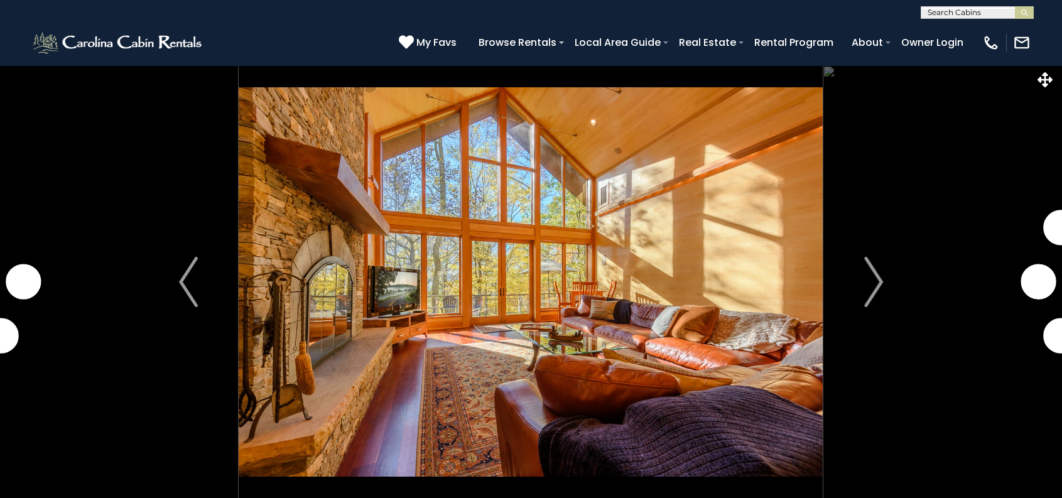  I want to click on a: Local Area Guide, so click(617, 42).